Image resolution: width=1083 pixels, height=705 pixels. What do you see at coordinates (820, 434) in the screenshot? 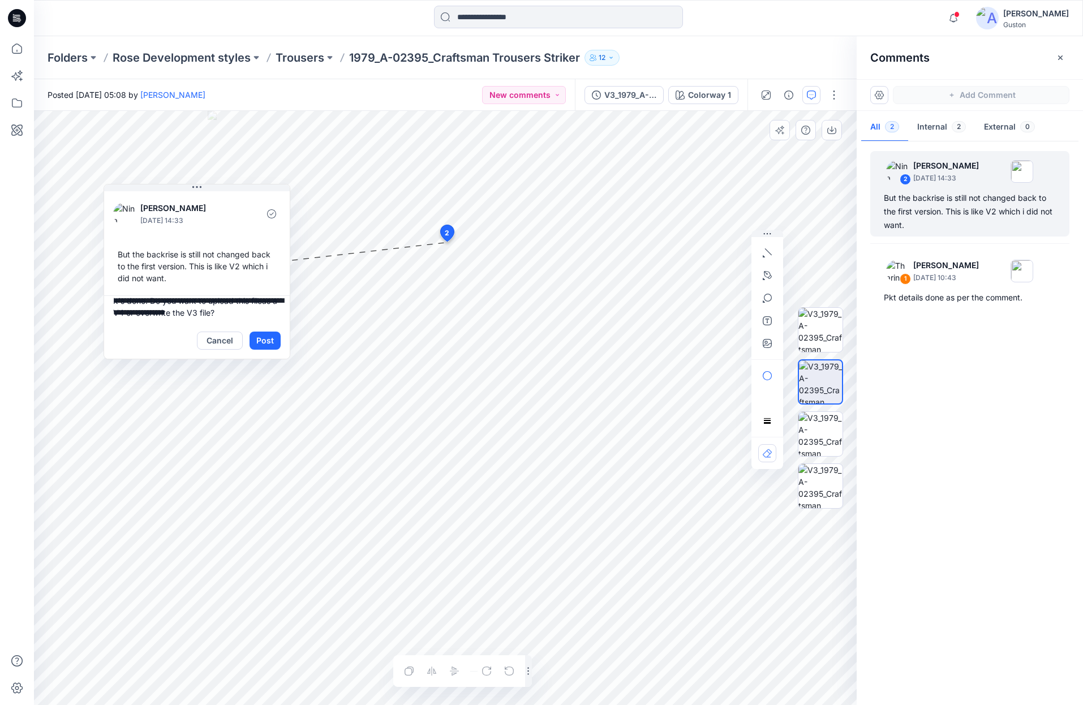
I see `img: V3_1979_A-02395_Craftsman Trousers Striker_Colorway 1_Left` at bounding box center [820, 434].